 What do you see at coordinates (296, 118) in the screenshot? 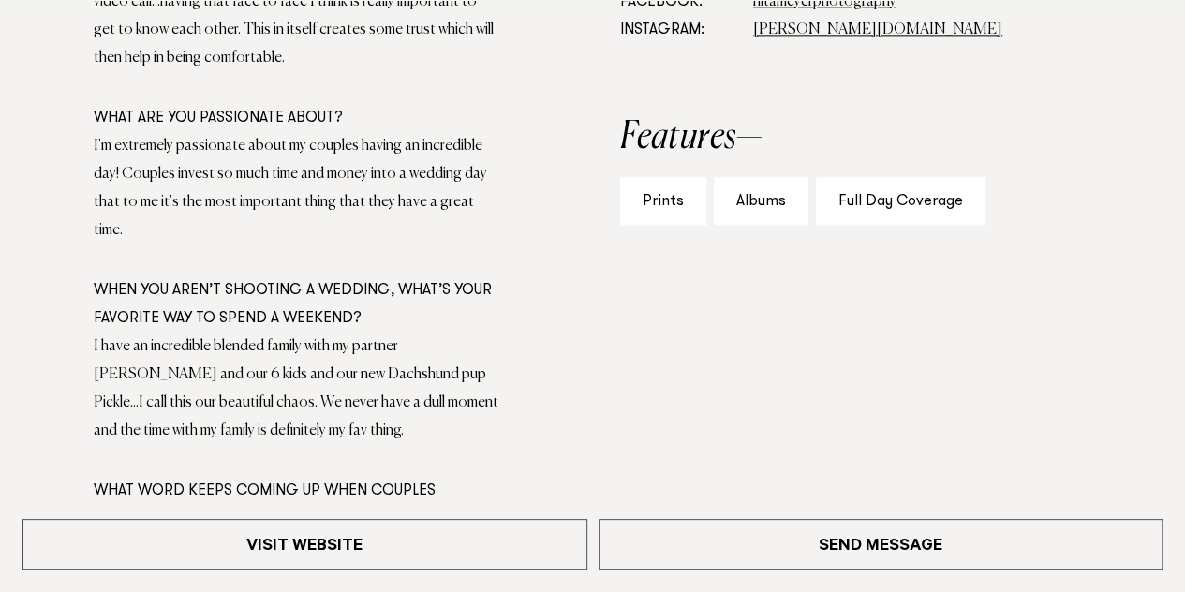
I see `div: What are you passionate about?` at bounding box center [296, 118].